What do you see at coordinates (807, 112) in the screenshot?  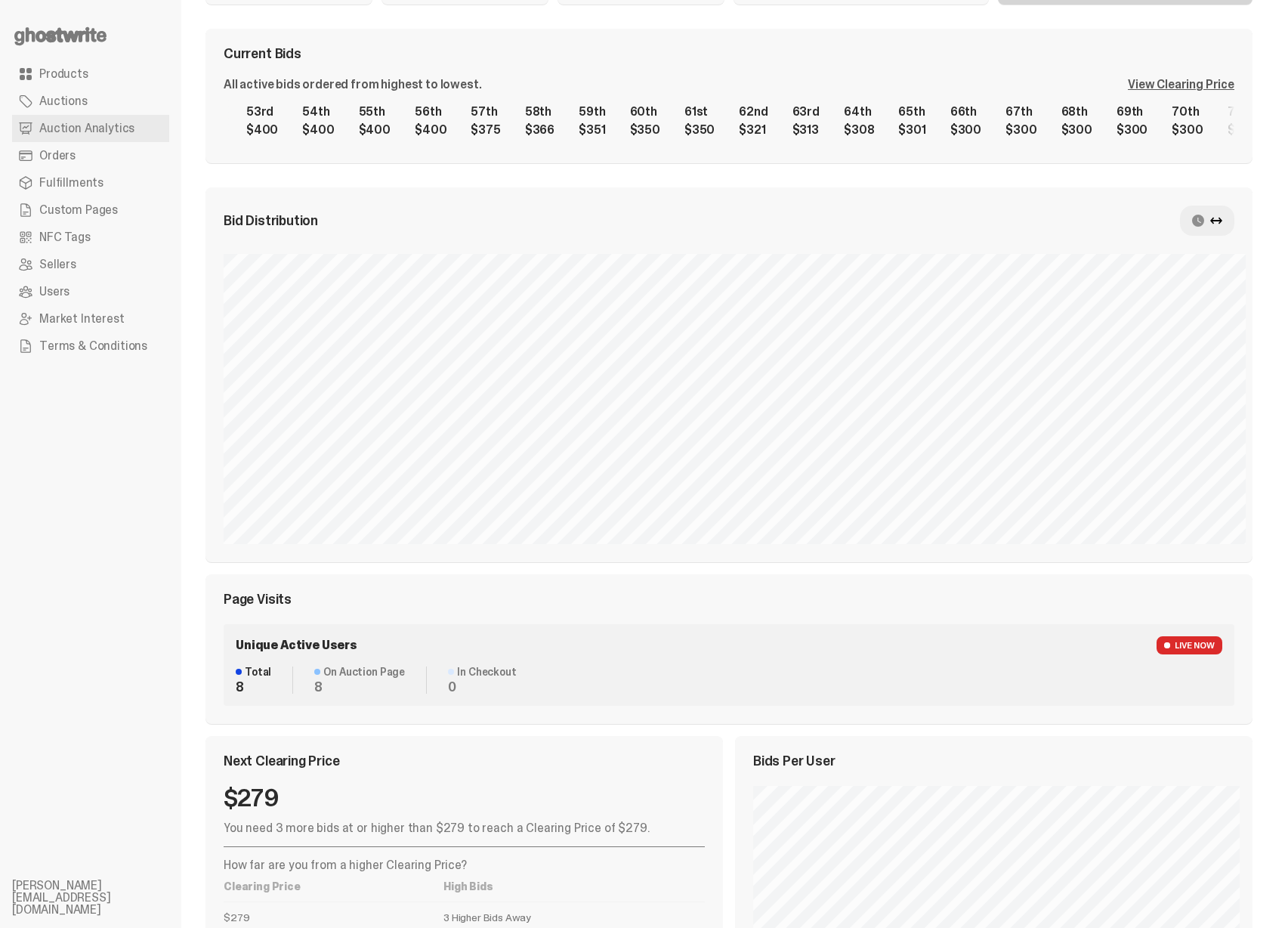 I see `div: 63rd` at bounding box center [807, 112].